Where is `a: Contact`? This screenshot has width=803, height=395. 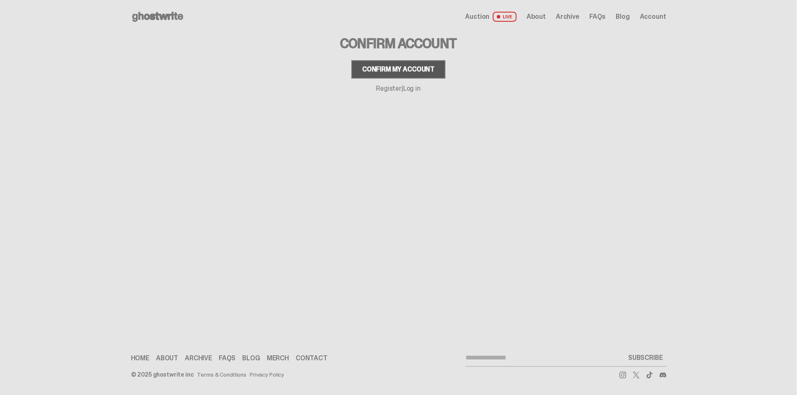 a: Contact is located at coordinates (312, 358).